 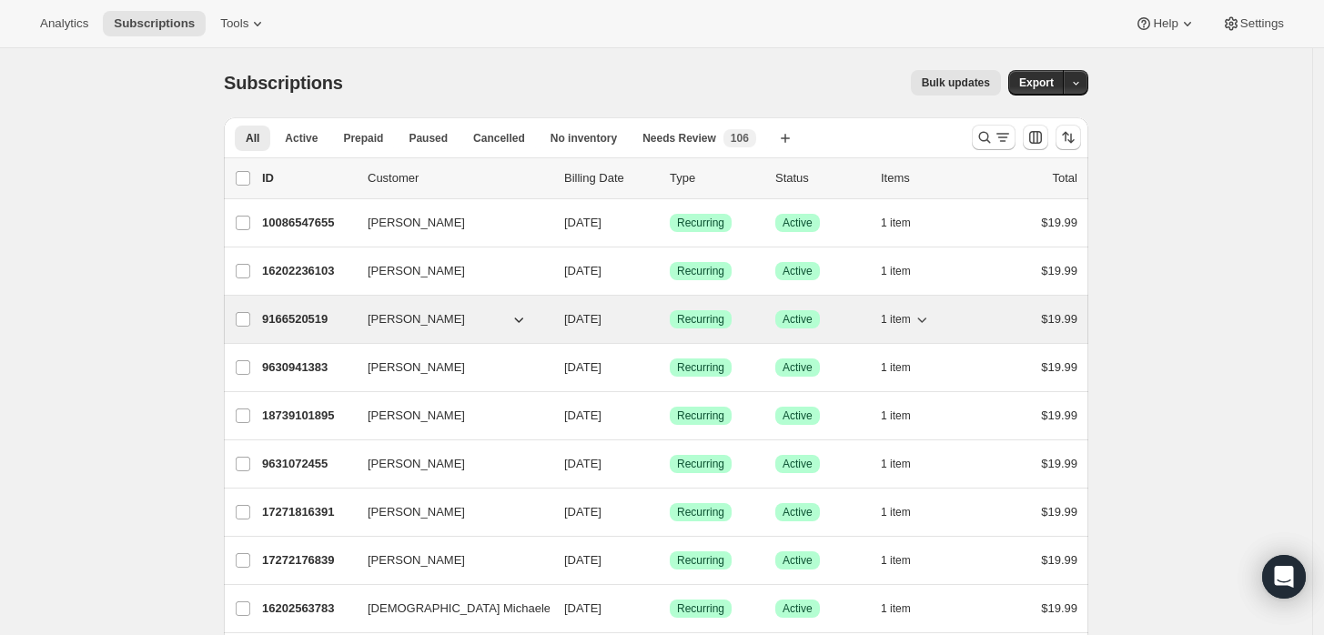 I want to click on p: 17271816391, so click(x=307, y=512).